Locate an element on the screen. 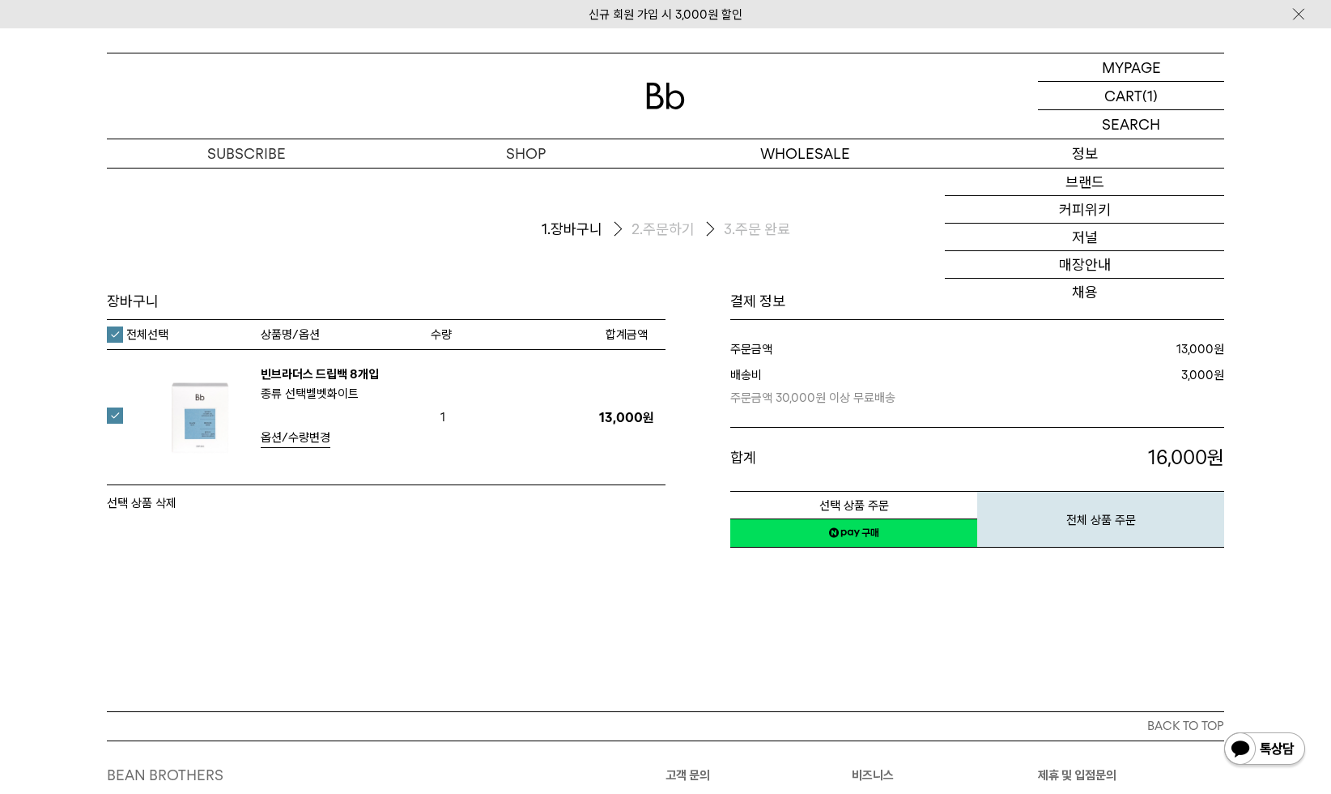 This screenshot has height=794, width=1331. li: 주문하기 is located at coordinates (678, 229).